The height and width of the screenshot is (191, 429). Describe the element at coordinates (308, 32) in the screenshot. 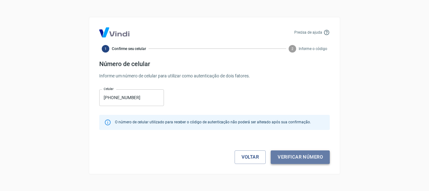

I see `p: Precisa de ajuda` at that location.